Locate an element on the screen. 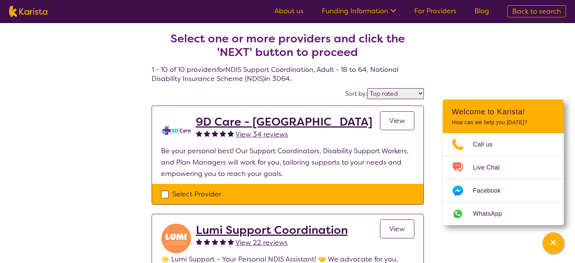 The image size is (575, 263). a: For Providers is located at coordinates (435, 11).